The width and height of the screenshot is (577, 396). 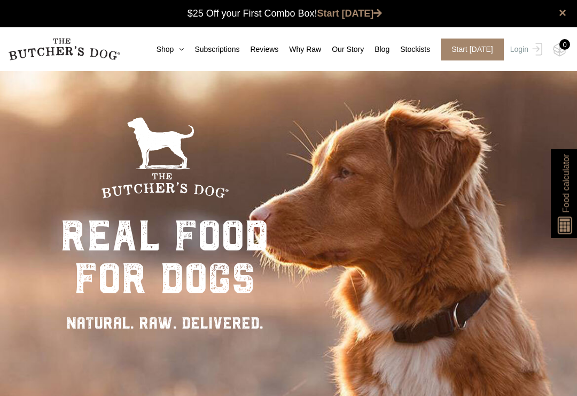 What do you see at coordinates (566, 183) in the screenshot?
I see `span: Food calculator` at bounding box center [566, 183].